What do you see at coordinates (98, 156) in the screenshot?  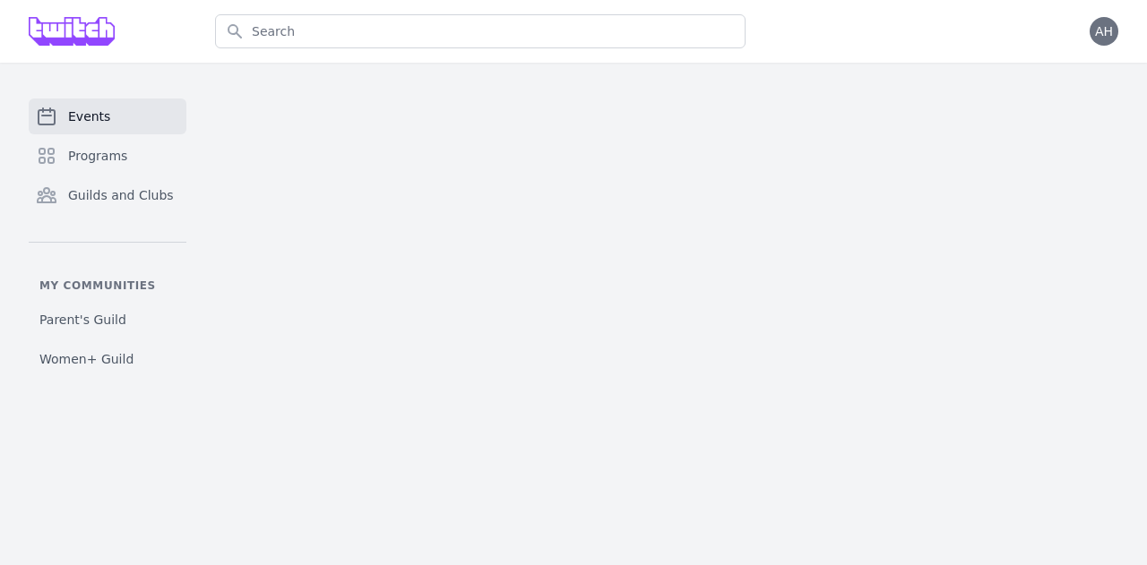 I see `span: Programs` at bounding box center [98, 156].